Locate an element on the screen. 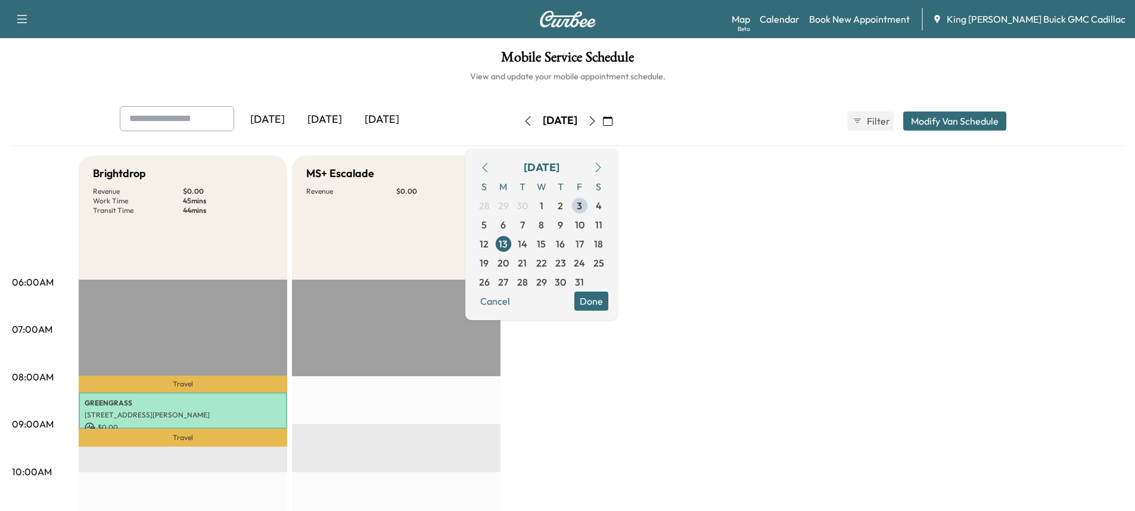 This screenshot has height=511, width=1135. div: Beta is located at coordinates (743, 29).